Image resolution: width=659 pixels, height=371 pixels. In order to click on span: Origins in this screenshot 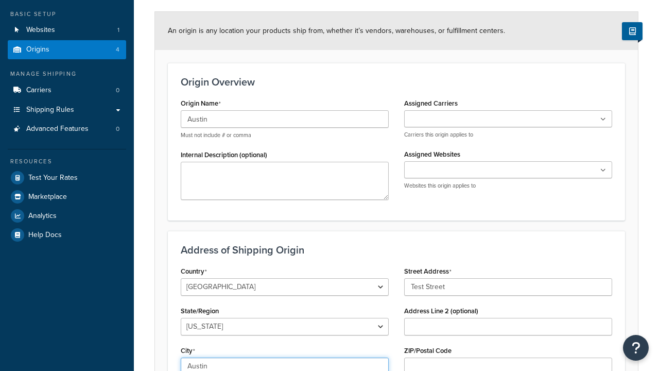, I will do `click(38, 49)`.